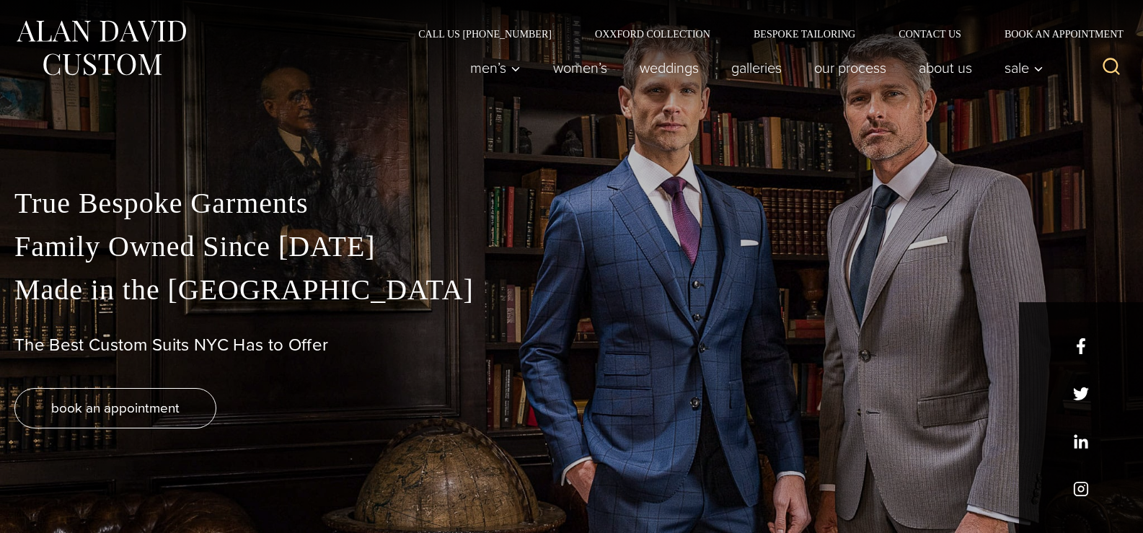 Image resolution: width=1143 pixels, height=533 pixels. What do you see at coordinates (101, 48) in the screenshot?
I see `img: Alan David Custom` at bounding box center [101, 48].